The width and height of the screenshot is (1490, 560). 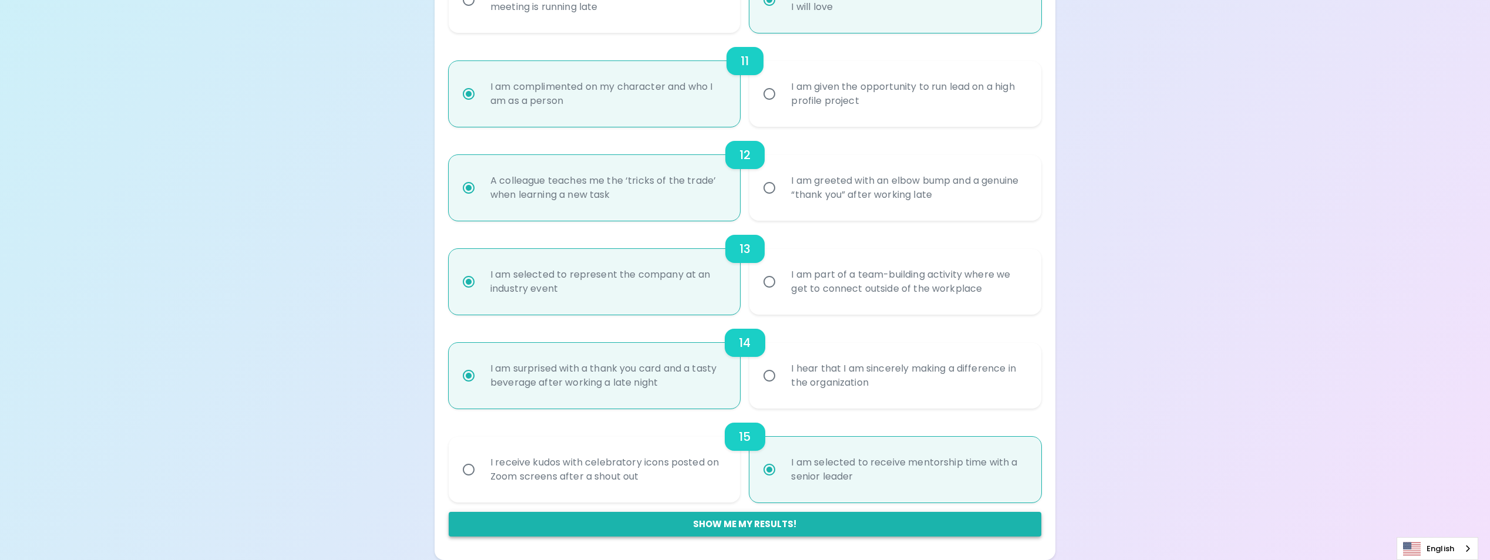 I want to click on aside: Language selected: English, so click(x=1437, y=549).